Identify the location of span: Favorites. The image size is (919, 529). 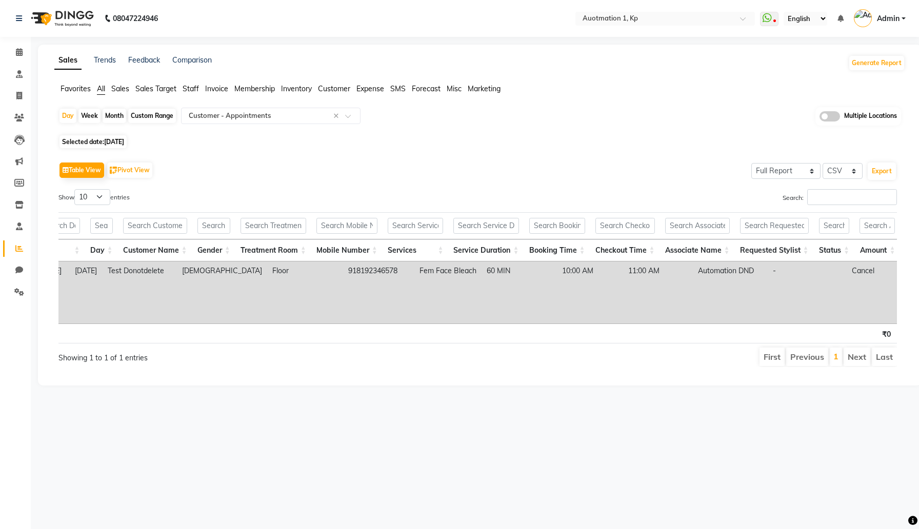
(75, 89).